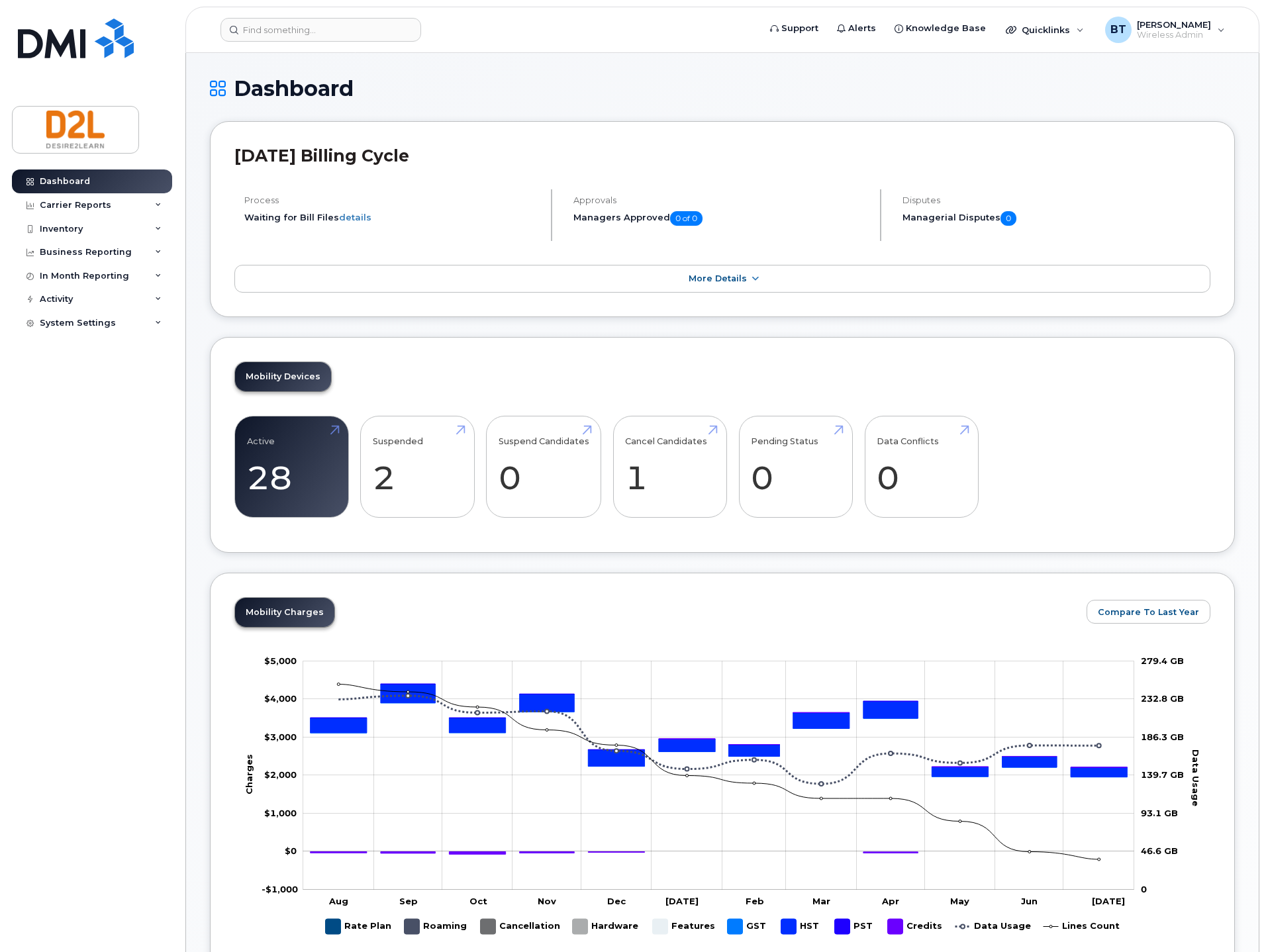  I want to click on span: 0 of 0, so click(686, 219).